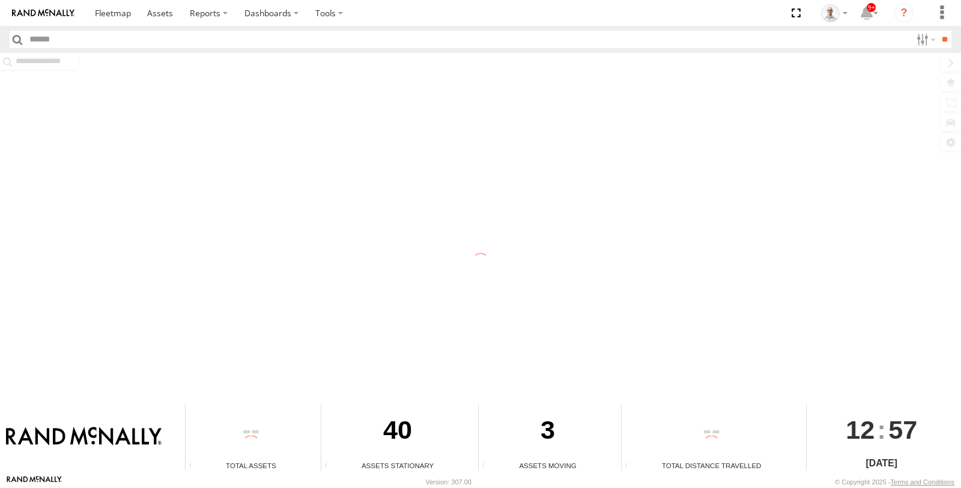  I want to click on div: Version: 307.00, so click(449, 482).